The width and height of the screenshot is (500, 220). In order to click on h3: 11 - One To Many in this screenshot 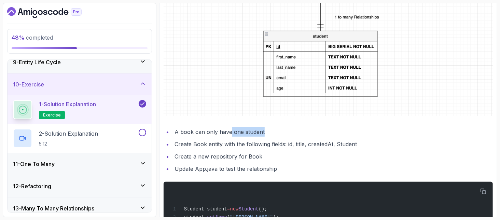, I will do `click(34, 164)`.